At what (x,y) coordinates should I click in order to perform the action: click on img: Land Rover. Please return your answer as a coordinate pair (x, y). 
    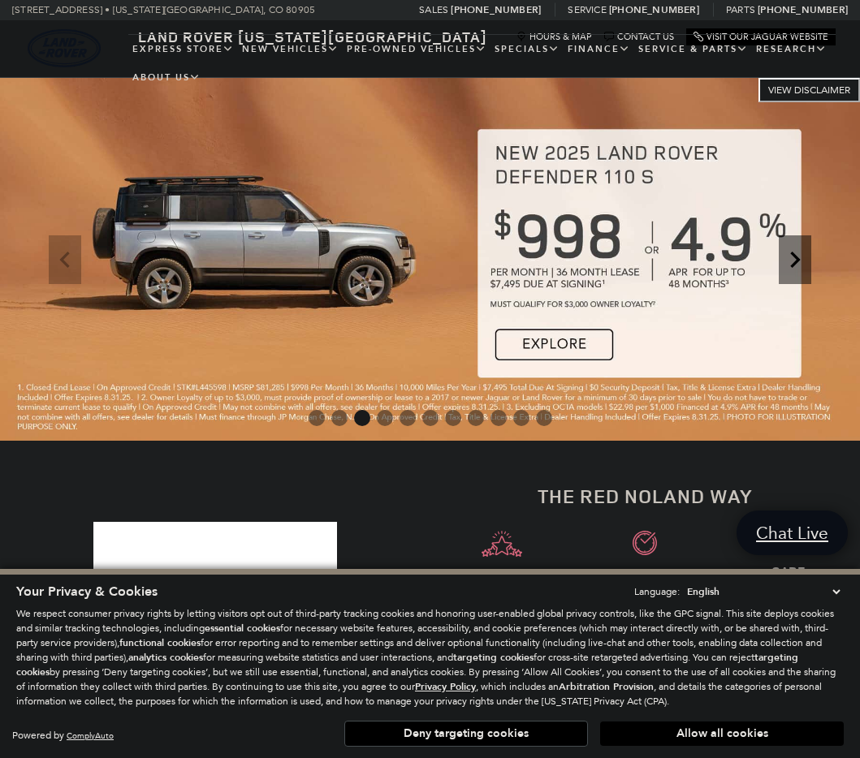
    Looking at the image, I should click on (64, 48).